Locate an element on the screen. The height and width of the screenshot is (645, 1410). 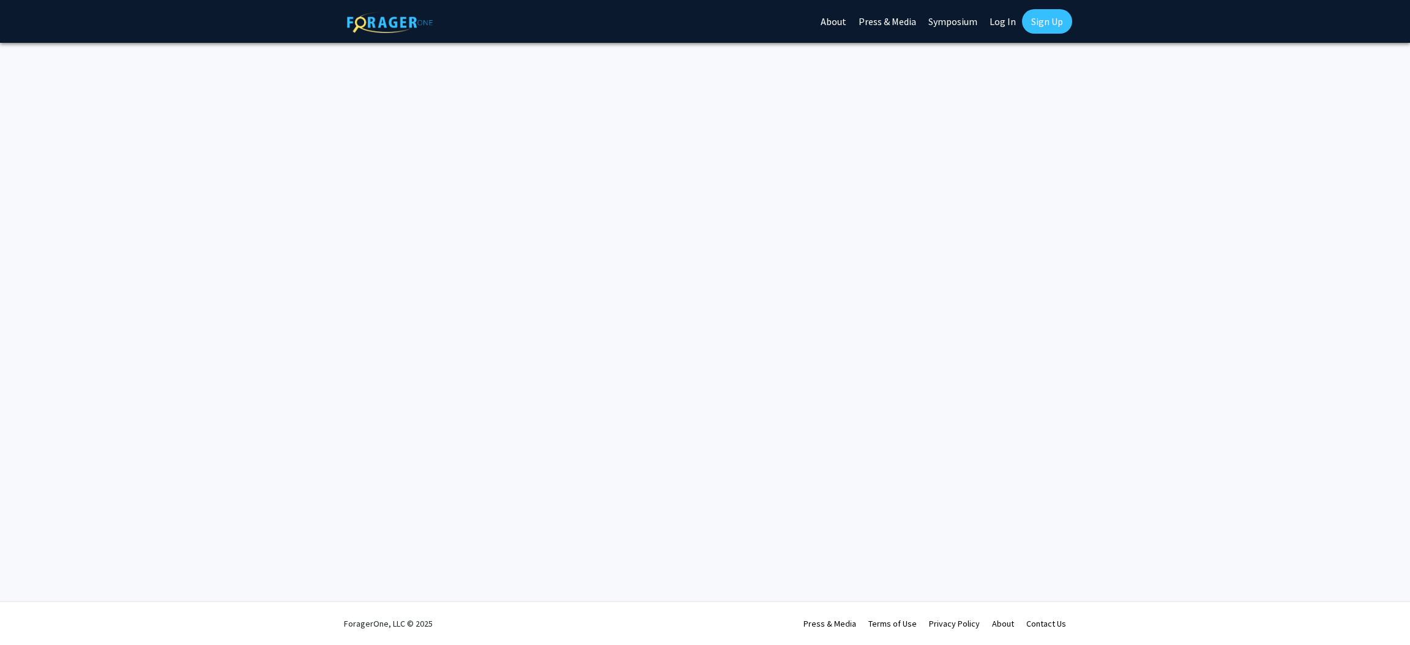
a: Terms of Use is located at coordinates (892, 623).